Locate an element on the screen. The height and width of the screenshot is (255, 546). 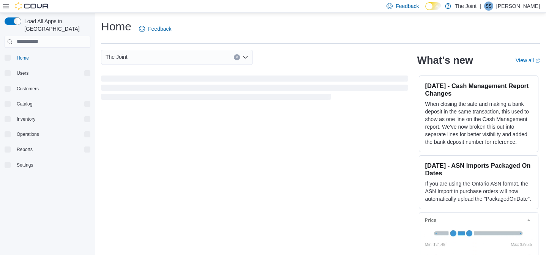
div: Shubh Singh is located at coordinates (488, 6).